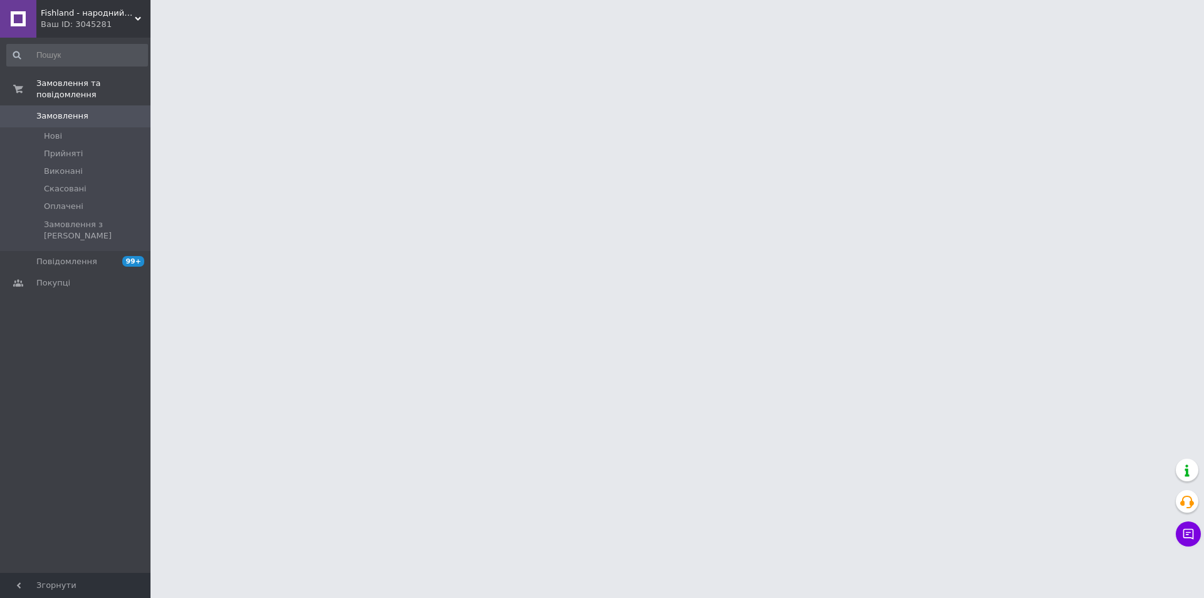 The width and height of the screenshot is (1204, 598). I want to click on span: Нові, so click(53, 136).